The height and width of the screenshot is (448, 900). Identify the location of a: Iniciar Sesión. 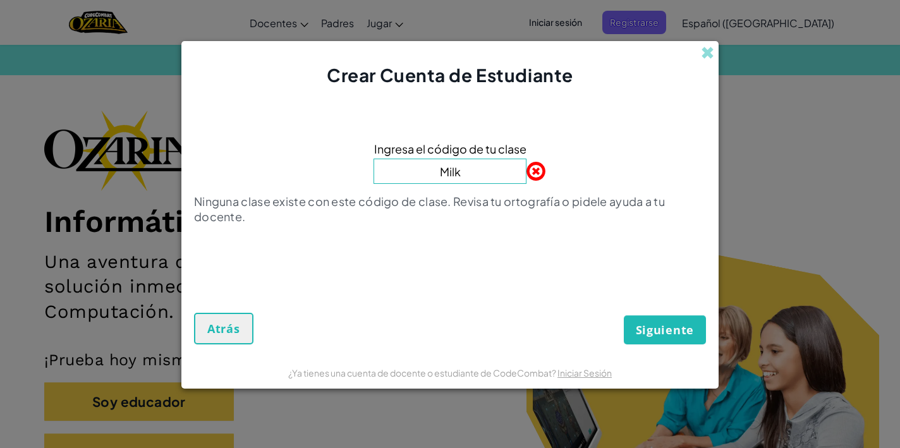
(585, 373).